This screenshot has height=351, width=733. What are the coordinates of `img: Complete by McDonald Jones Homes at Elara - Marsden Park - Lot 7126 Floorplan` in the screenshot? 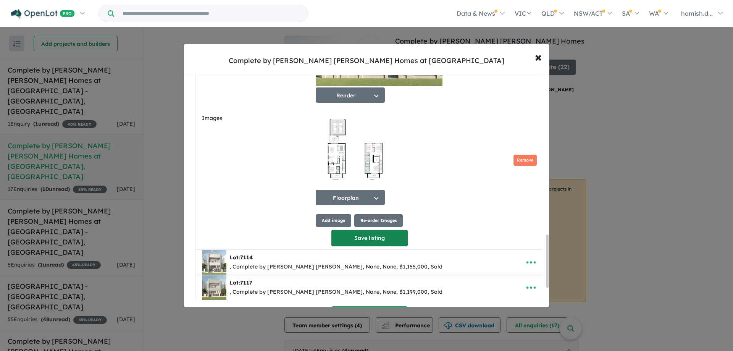 It's located at (352, 150).